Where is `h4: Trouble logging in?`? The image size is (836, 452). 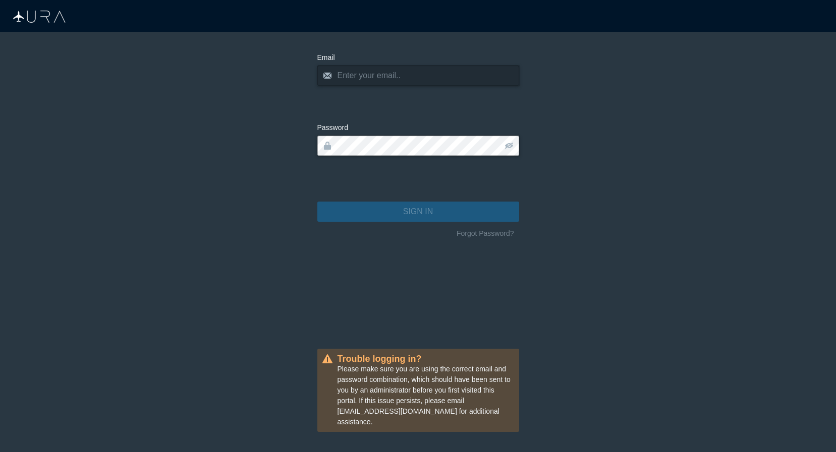 h4: Trouble logging in? is located at coordinates (425, 359).